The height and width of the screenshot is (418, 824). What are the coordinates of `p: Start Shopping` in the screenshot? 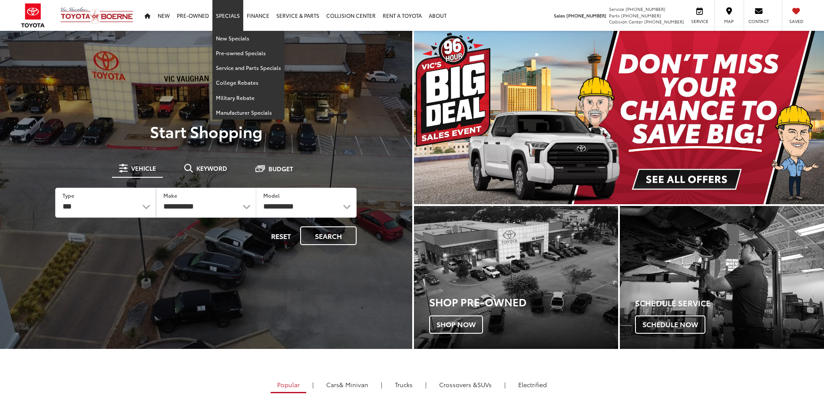 It's located at (206, 131).